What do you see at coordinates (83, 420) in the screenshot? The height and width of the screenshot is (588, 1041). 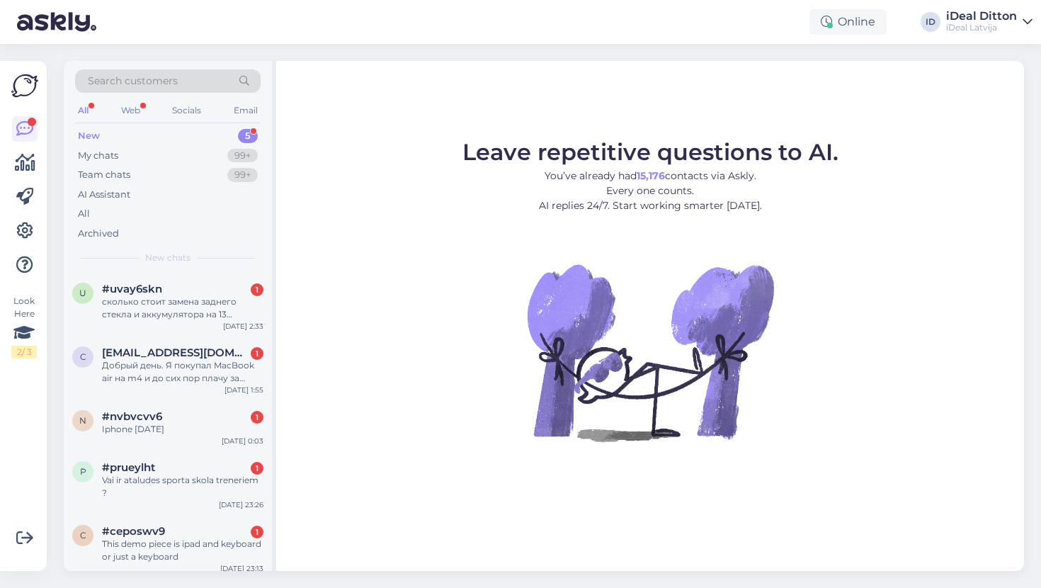 I see `span: n` at bounding box center [83, 420].